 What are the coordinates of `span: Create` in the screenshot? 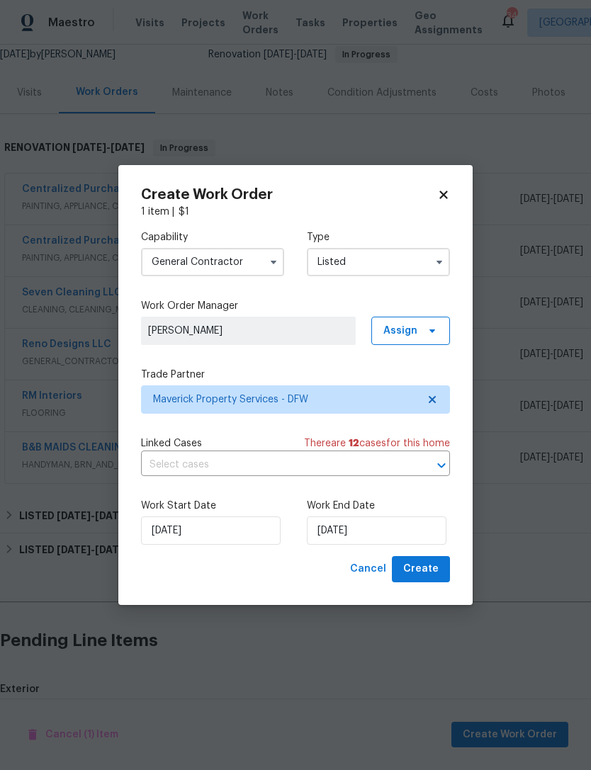 It's located at (421, 569).